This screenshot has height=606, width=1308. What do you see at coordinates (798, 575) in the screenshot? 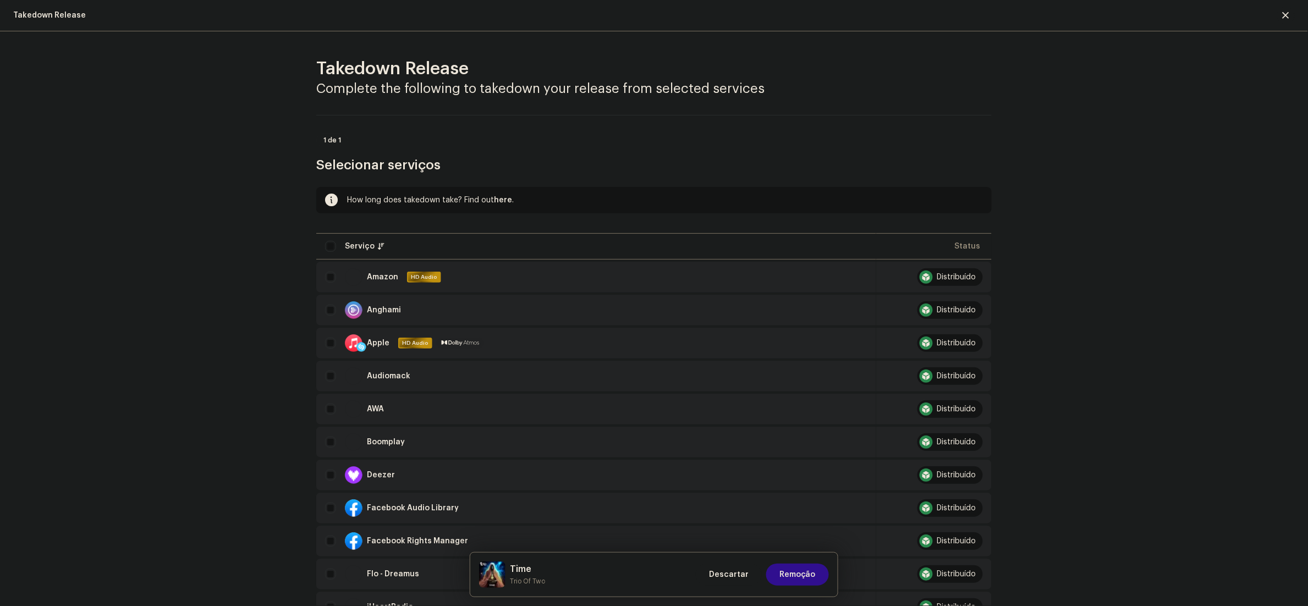
I see `button: Remoção` at bounding box center [798, 575].